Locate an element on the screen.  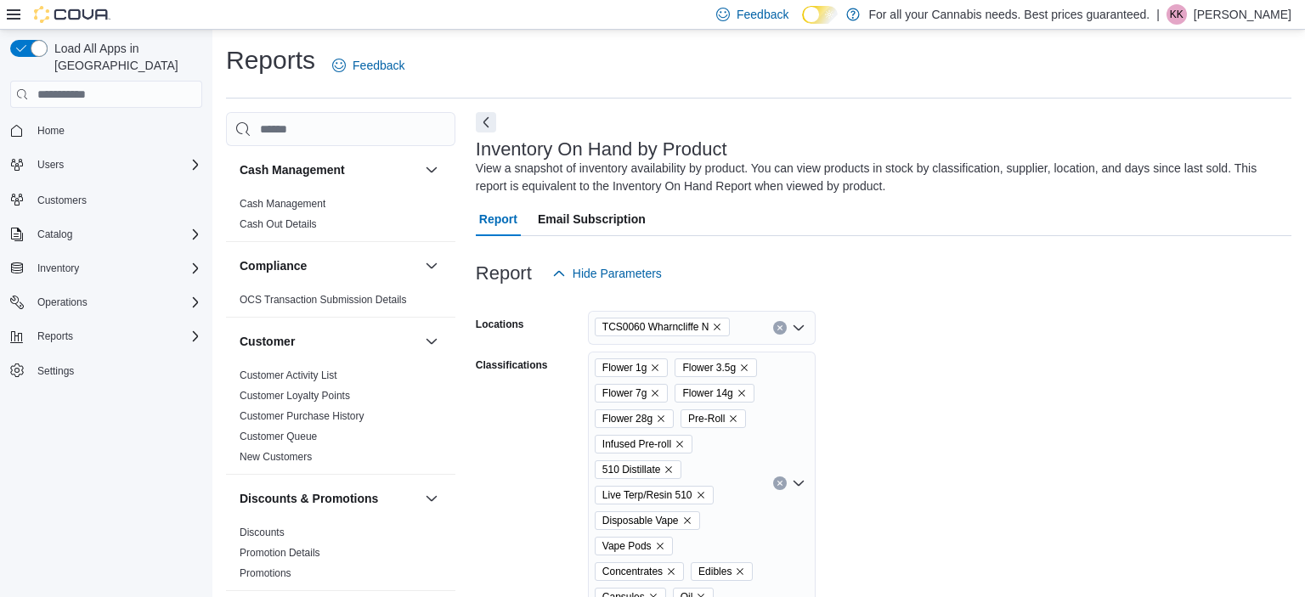
button: Remove Flower 14g from selection in this group is located at coordinates (742, 394).